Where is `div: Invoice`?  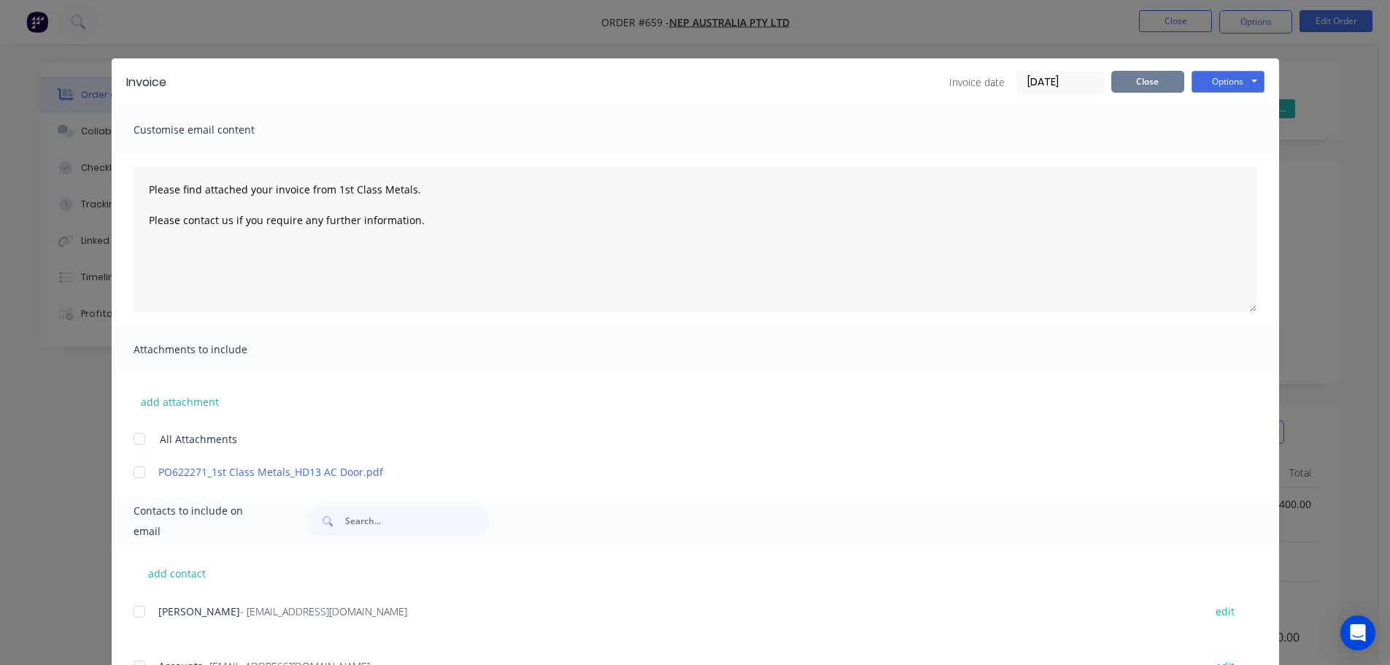 div: Invoice is located at coordinates (146, 82).